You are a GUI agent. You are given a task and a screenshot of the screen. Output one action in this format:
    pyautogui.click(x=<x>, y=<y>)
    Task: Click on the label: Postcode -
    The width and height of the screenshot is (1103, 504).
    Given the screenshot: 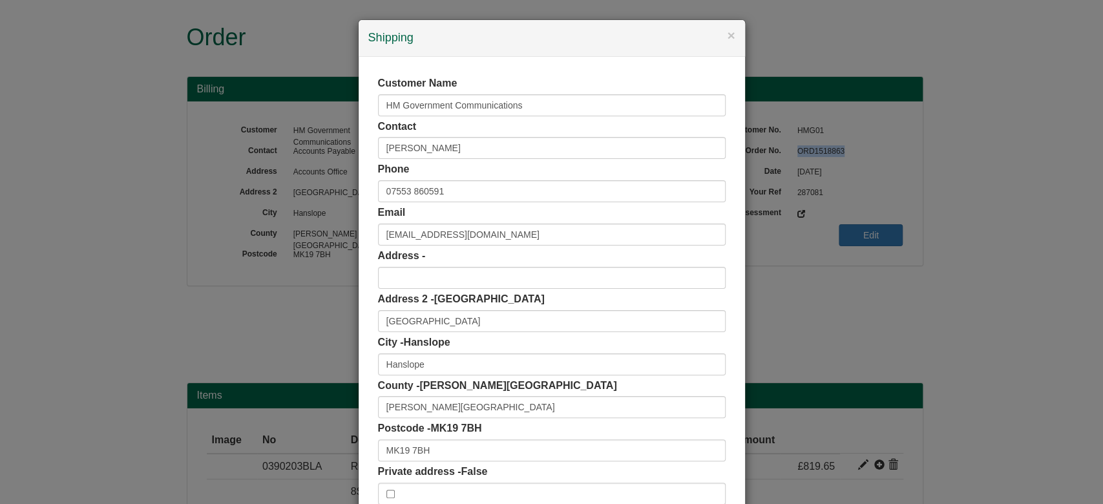 What is the action you would take?
    pyautogui.click(x=430, y=428)
    